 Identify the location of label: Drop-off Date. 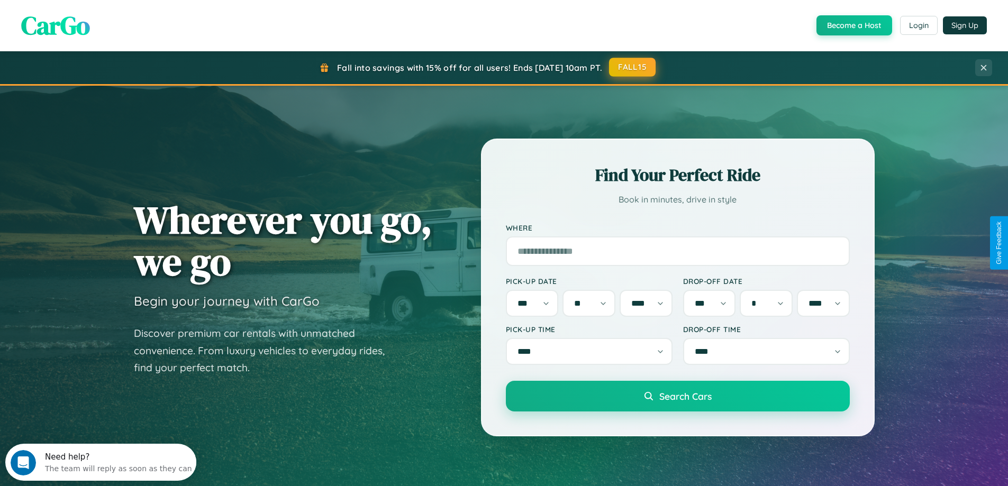
(766, 281).